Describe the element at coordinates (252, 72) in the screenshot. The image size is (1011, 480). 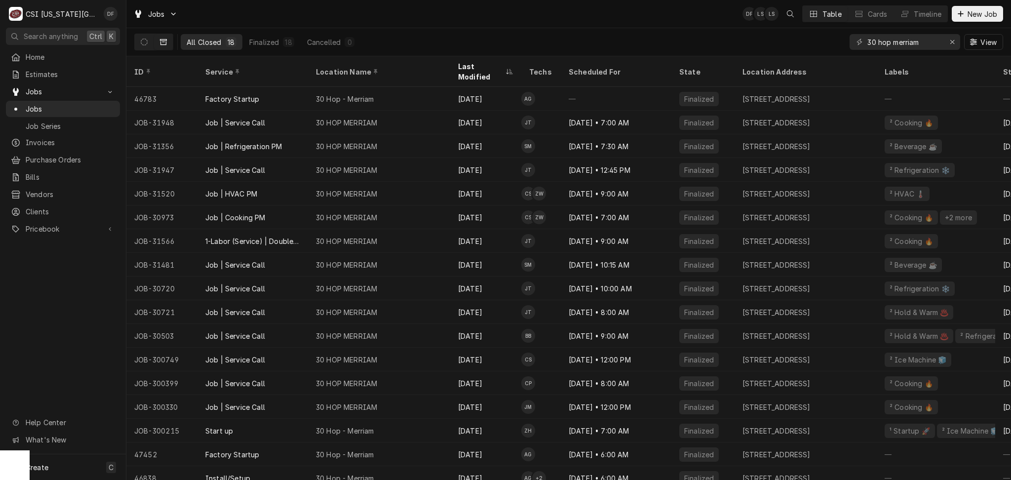
I see `div: Service` at that location.